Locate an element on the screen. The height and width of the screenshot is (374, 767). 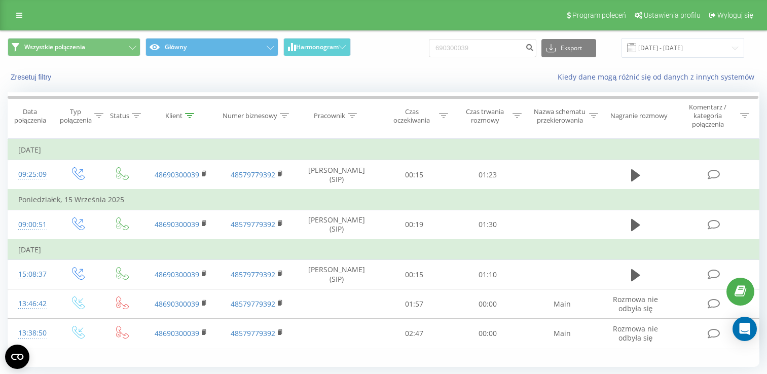
div: Czas oczekiwania is located at coordinates (412, 116).